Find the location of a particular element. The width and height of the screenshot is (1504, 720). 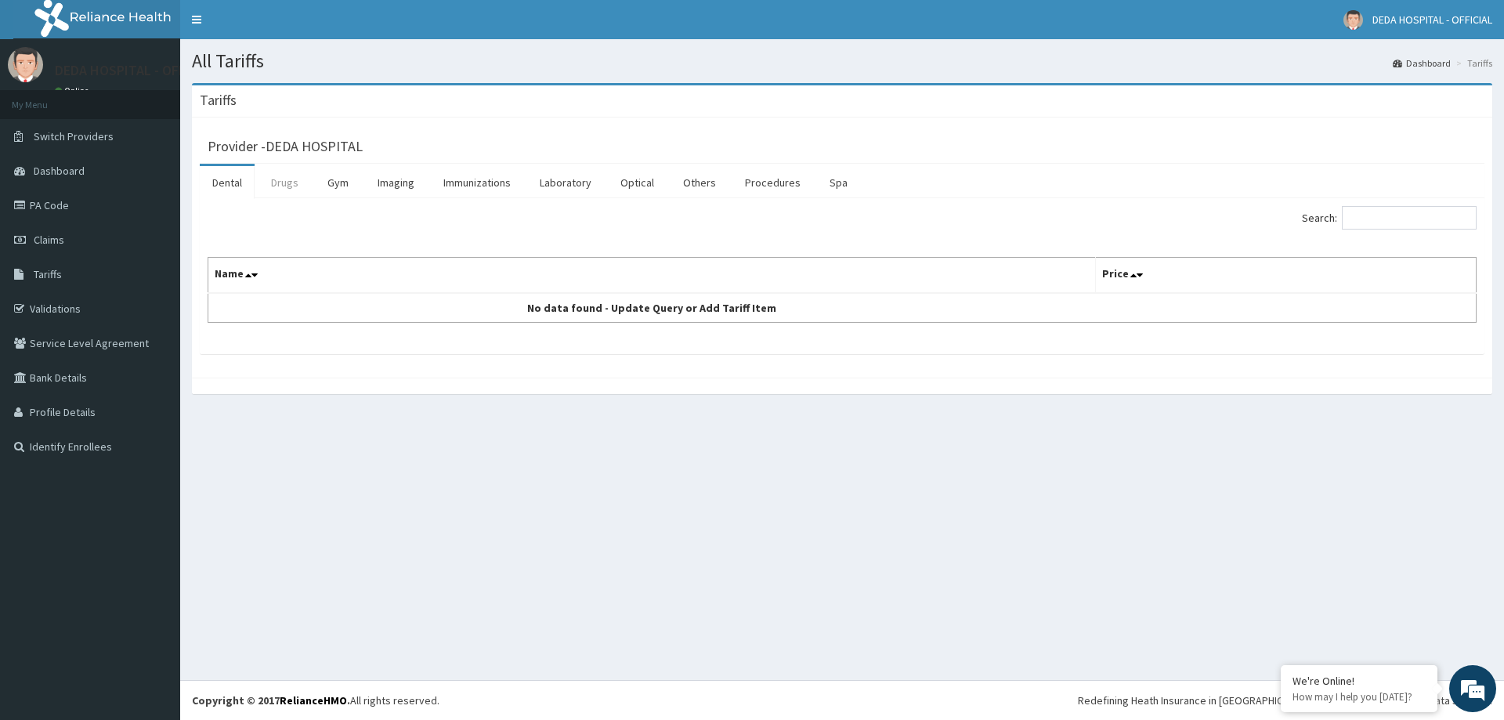

a: Laboratory is located at coordinates (565, 182).